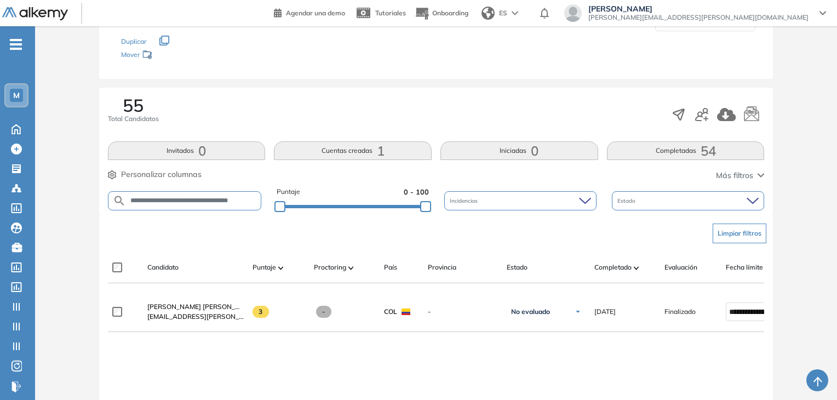  Describe the element at coordinates (390, 13) in the screenshot. I see `span: Tutoriales` at that location.